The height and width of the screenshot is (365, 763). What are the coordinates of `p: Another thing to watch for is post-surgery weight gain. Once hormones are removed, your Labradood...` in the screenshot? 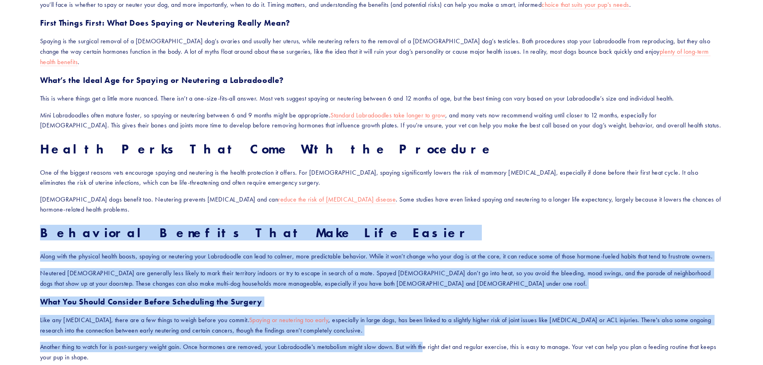 It's located at (381, 352).